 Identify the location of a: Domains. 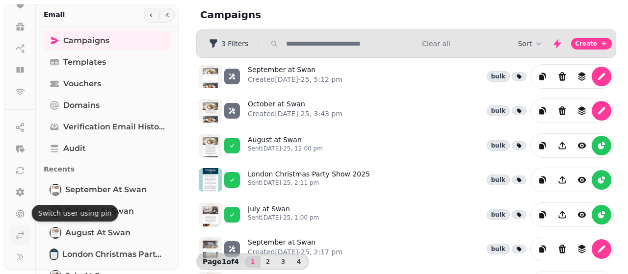
(107, 105).